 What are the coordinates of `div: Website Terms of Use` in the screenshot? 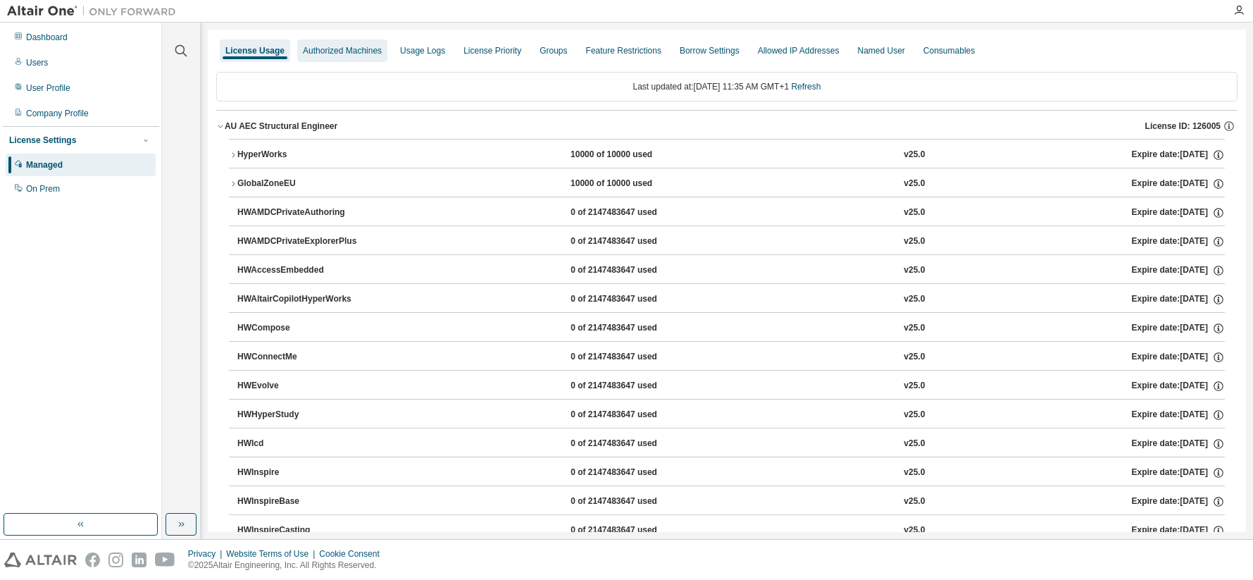 It's located at (273, 554).